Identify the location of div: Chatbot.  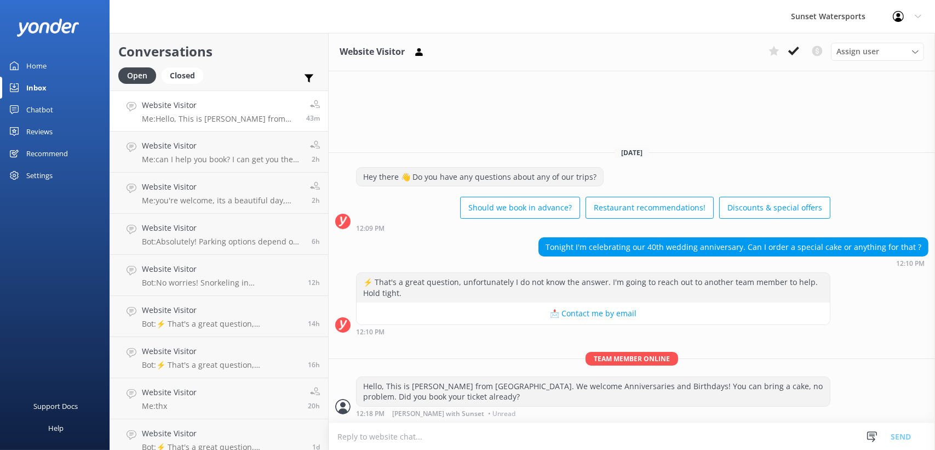
(39, 110).